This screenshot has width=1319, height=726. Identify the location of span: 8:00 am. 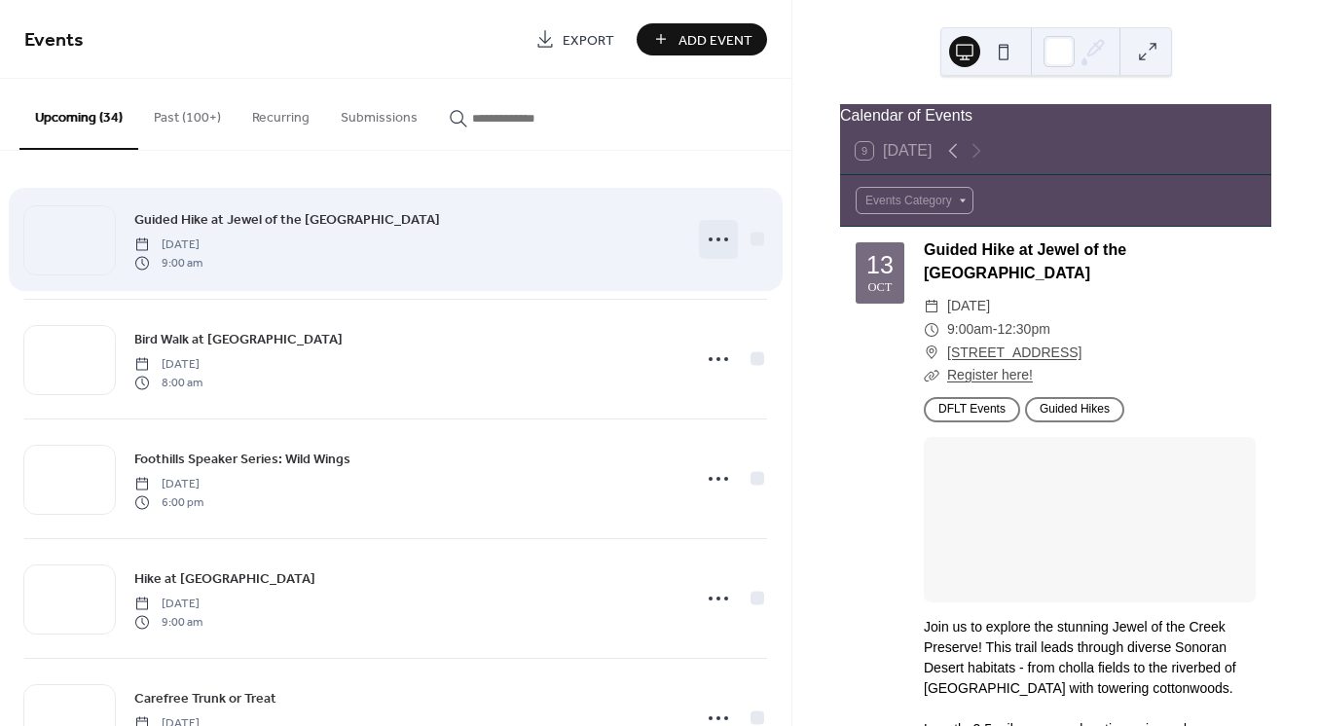
(168, 382).